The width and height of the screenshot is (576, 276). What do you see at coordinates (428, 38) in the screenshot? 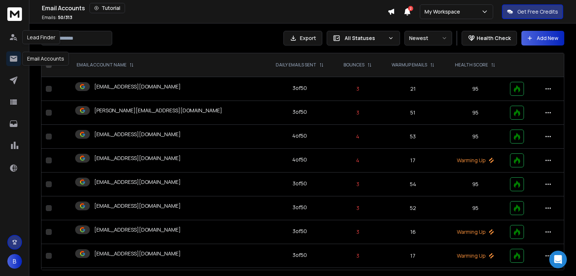
I see `button: Newest` at bounding box center [428, 38].